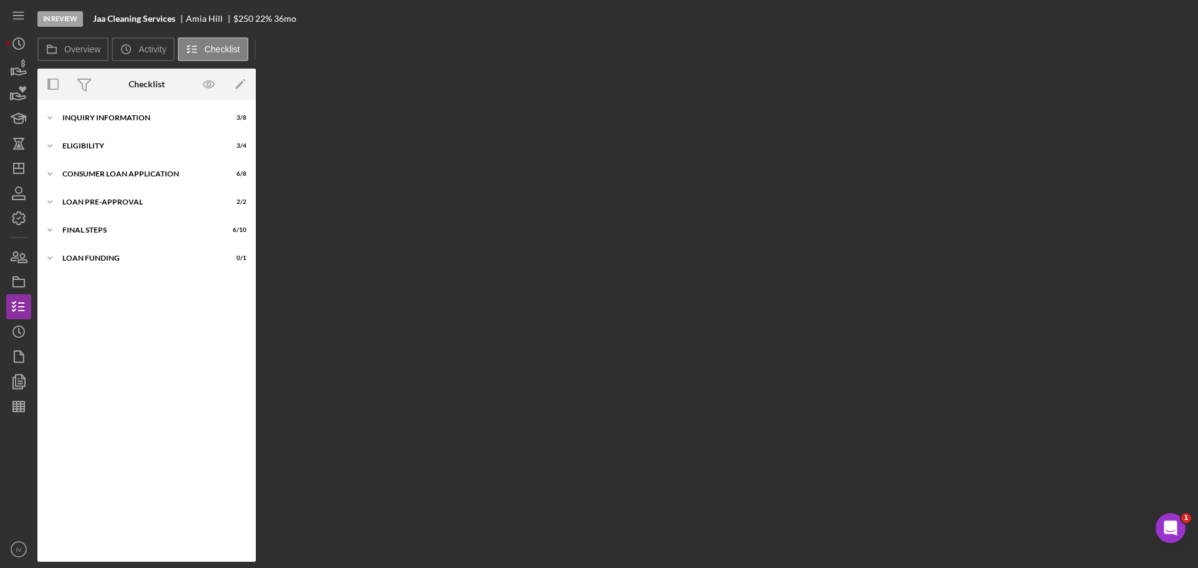 This screenshot has height=568, width=1198. Describe the element at coordinates (139, 230) in the screenshot. I see `div: FINAL STEPS` at that location.